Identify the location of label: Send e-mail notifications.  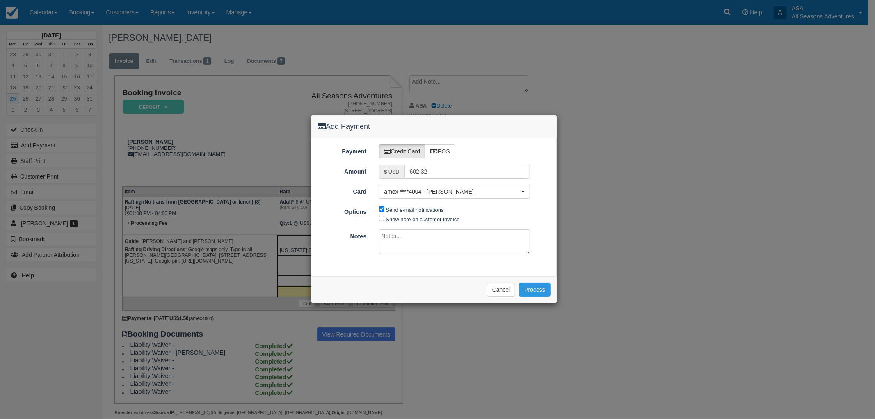
(415, 210).